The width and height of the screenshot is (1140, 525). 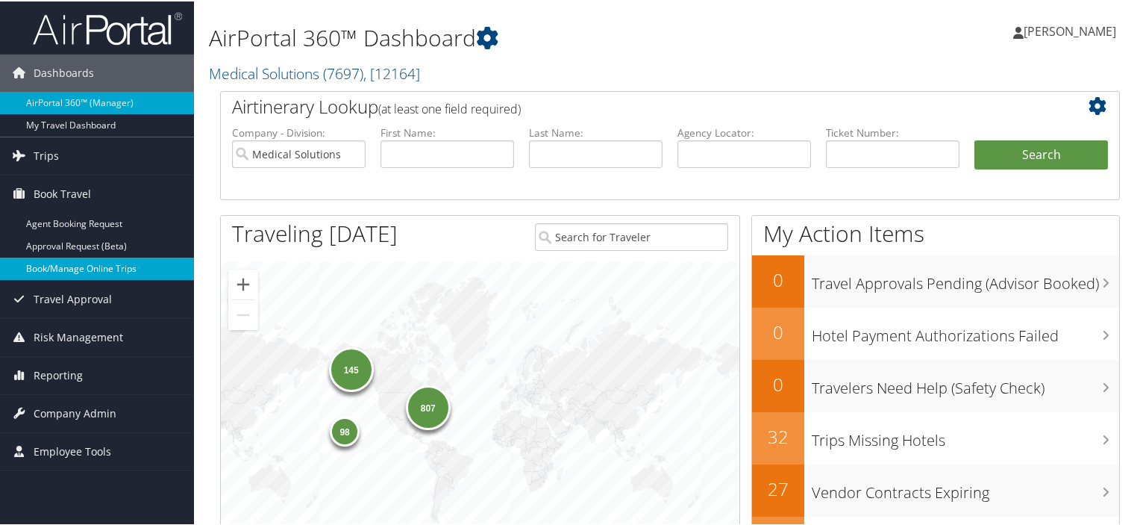 What do you see at coordinates (632, 235) in the screenshot?
I see `input: Search for Traveler` at bounding box center [632, 235].